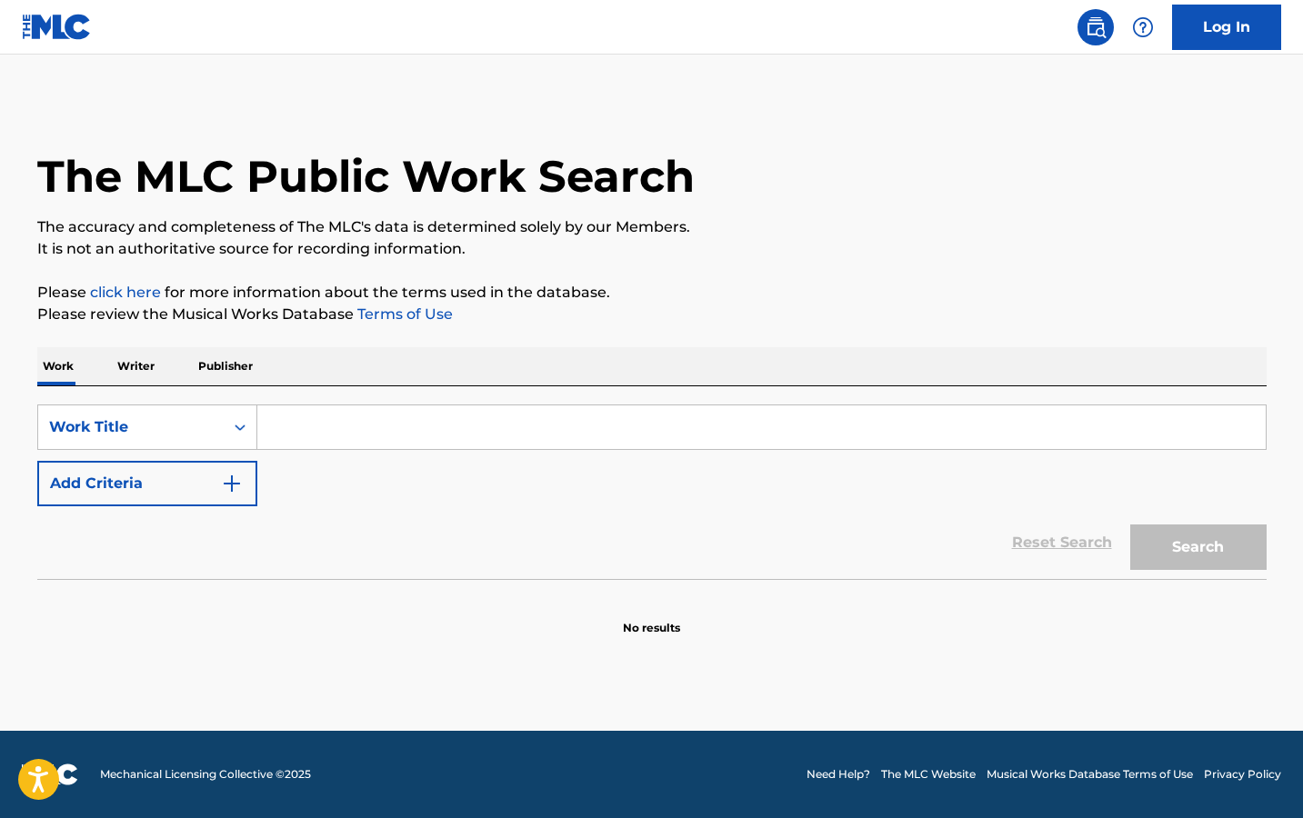 This screenshot has width=1303, height=818. What do you see at coordinates (147, 484) in the screenshot?
I see `button: Add Criteria` at bounding box center [147, 484].